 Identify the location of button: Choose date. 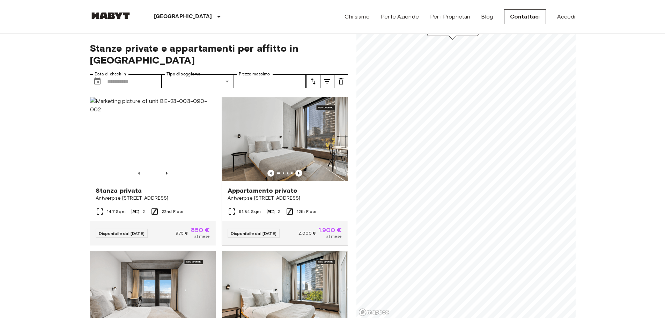
(97, 81).